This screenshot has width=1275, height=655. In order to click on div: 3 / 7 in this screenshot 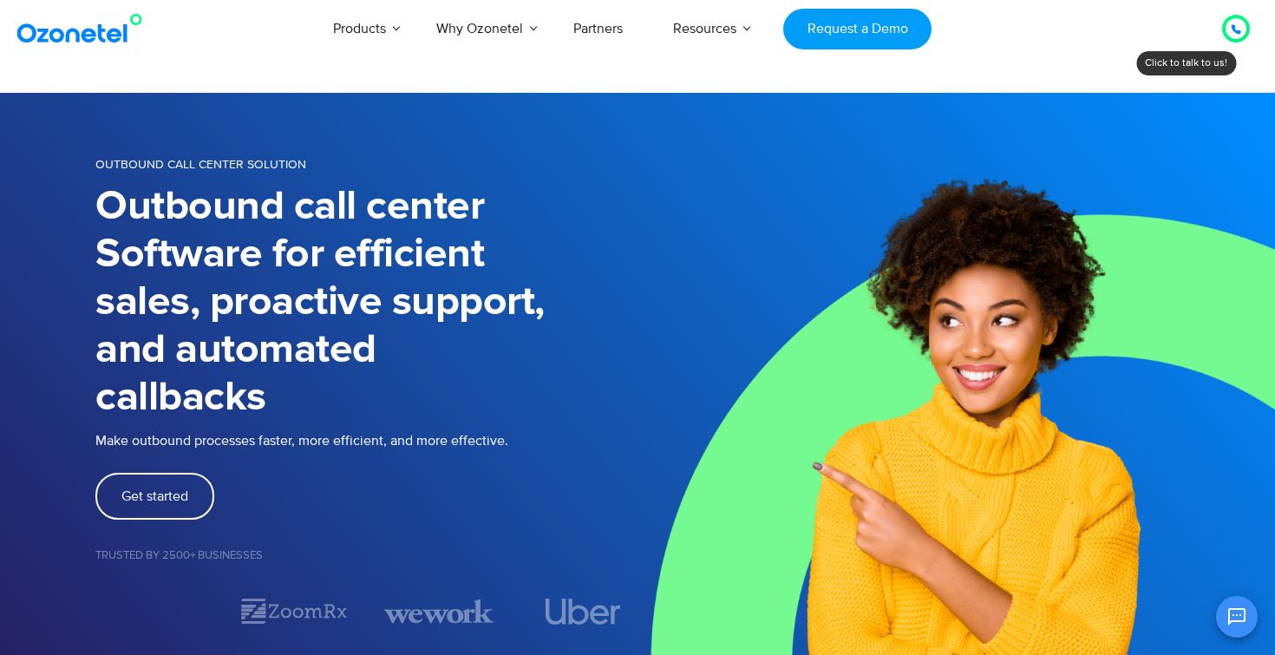, I will do `click(439, 610)`.